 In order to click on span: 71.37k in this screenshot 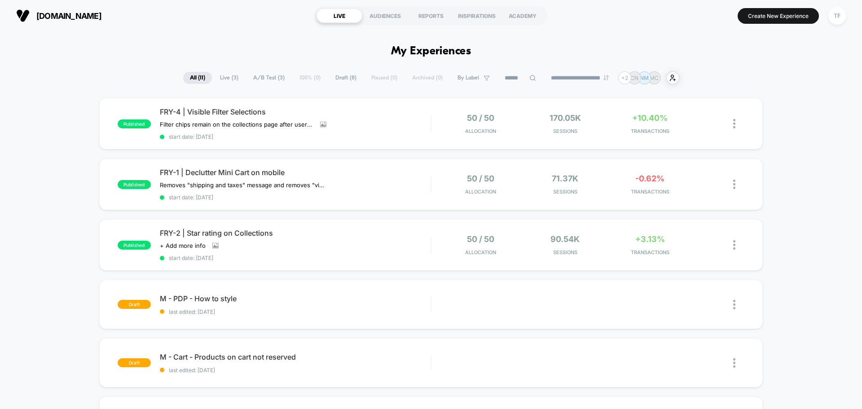, I will do `click(565, 178)`.